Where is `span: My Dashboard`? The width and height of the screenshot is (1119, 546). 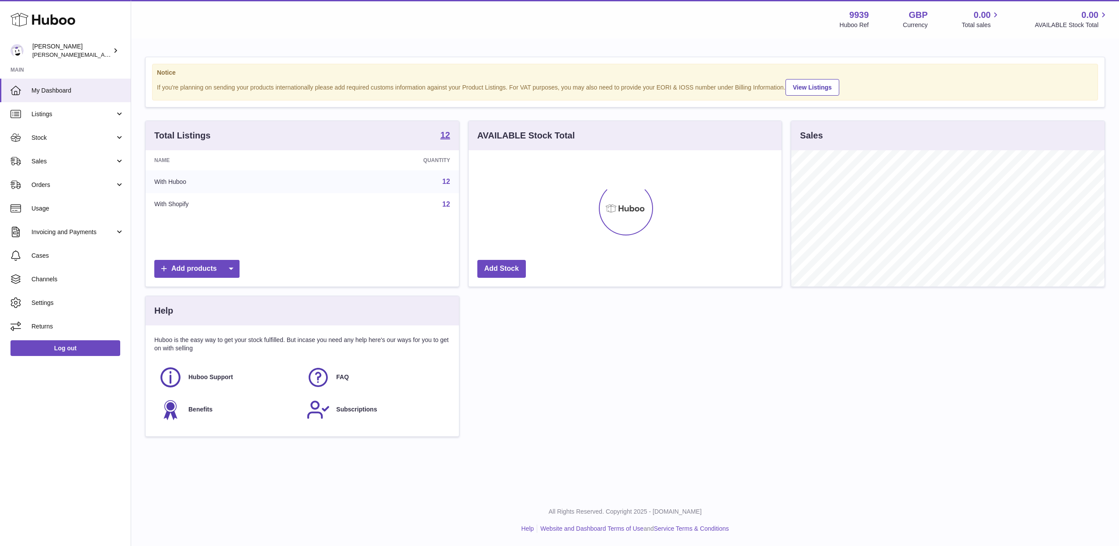 span: My Dashboard is located at coordinates (78, 90).